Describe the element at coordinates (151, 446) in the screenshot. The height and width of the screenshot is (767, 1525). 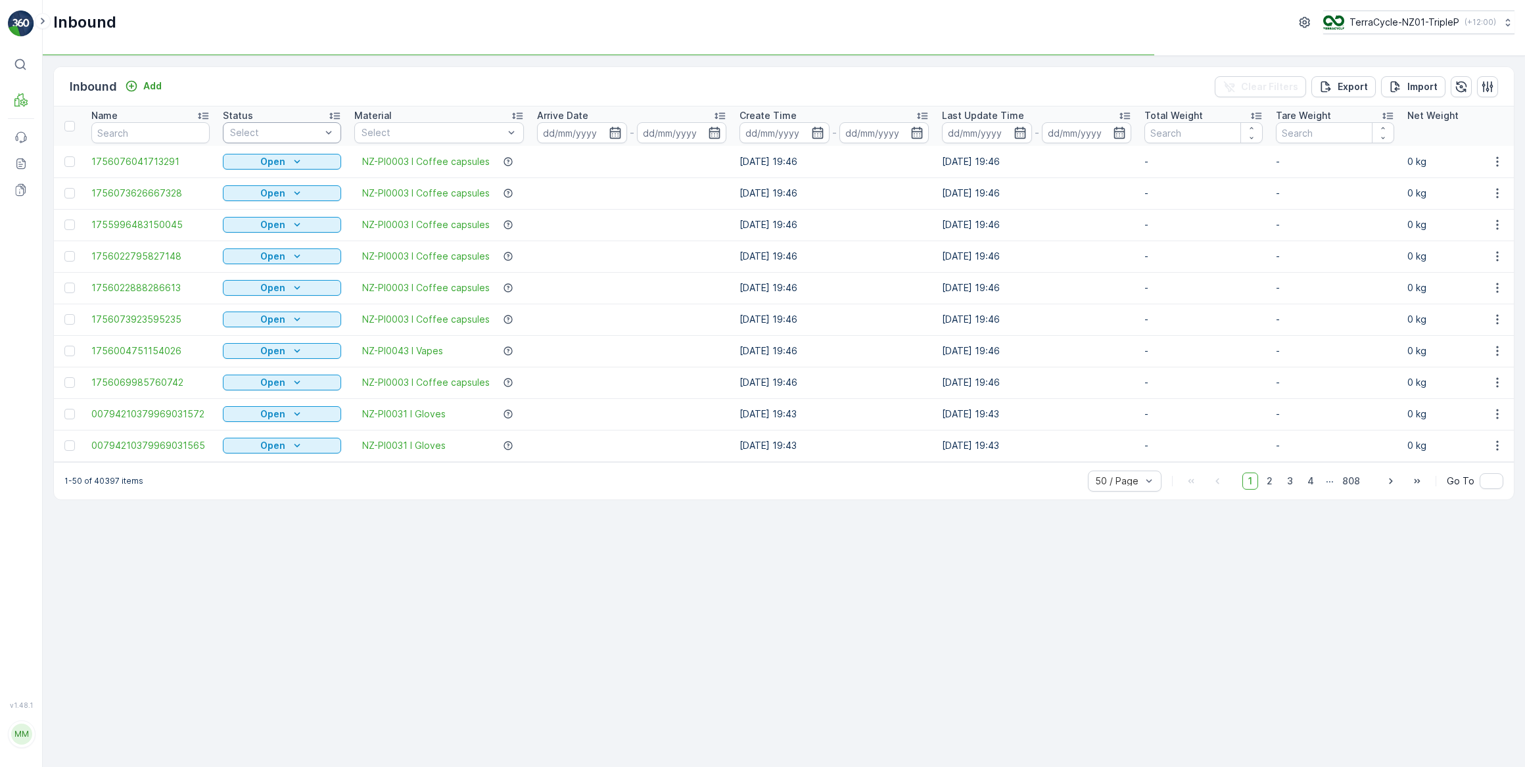
I see `a: 00794210379969031565` at that location.